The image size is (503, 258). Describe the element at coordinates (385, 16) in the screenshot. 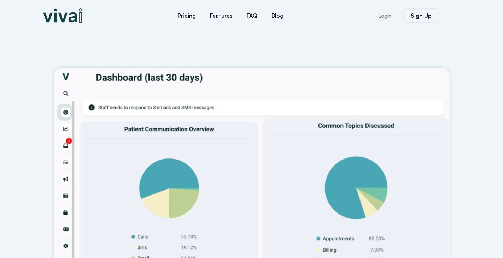

I see `a: Login` at that location.